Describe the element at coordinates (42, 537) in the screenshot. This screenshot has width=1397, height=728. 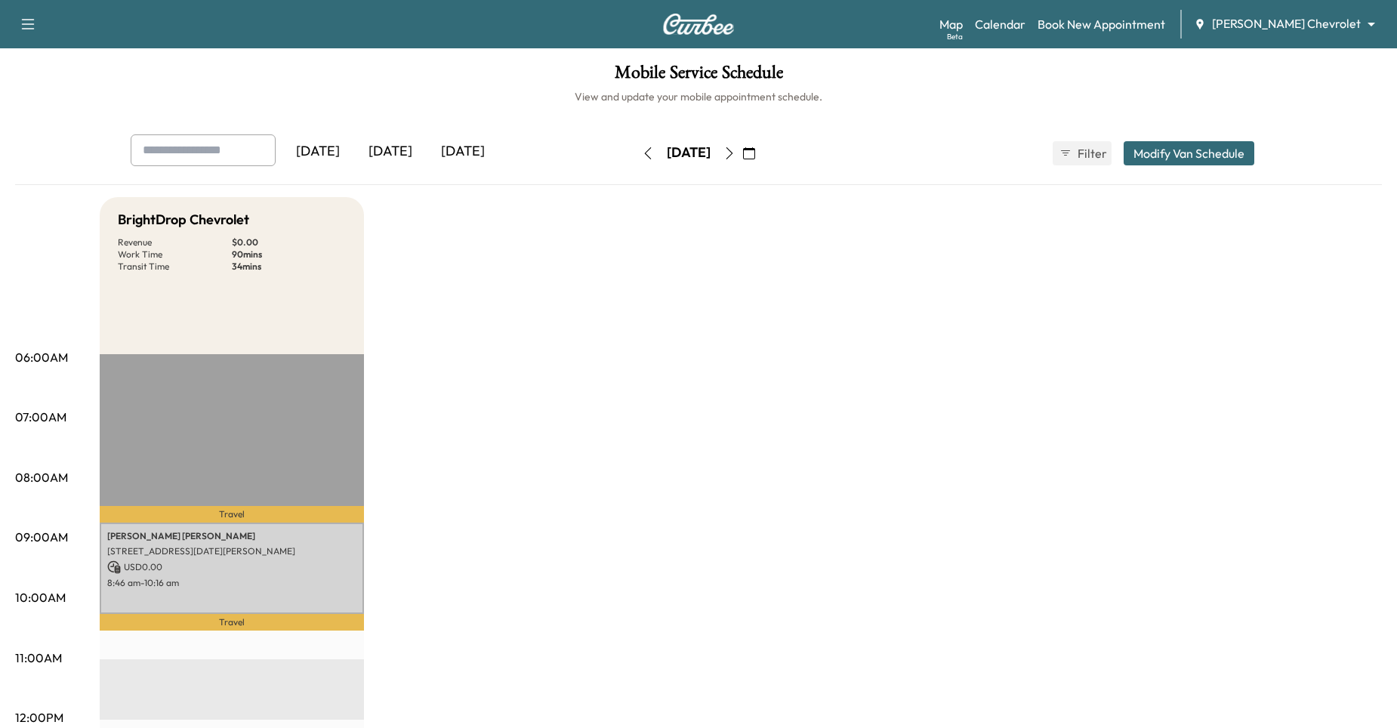
I see `p: 09:00AM` at that location.